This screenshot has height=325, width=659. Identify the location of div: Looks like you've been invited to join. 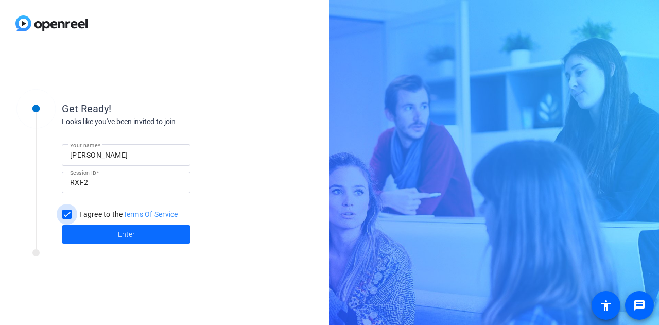
(165, 121).